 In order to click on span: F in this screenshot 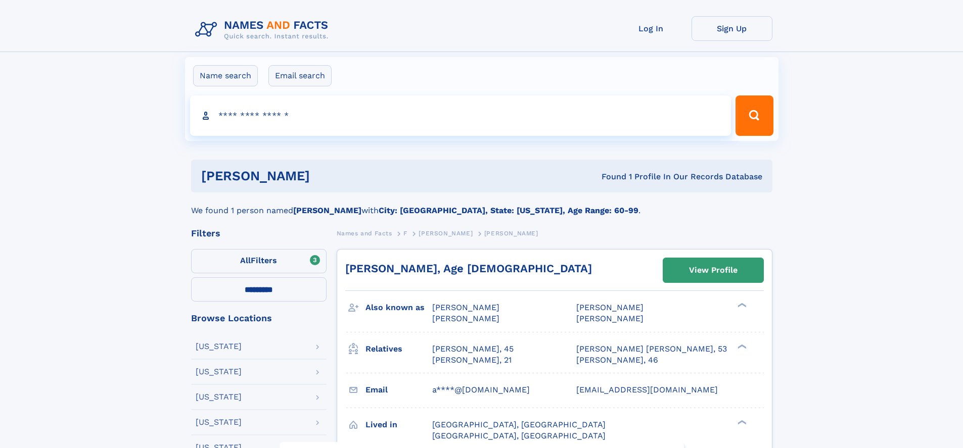, I will do `click(405, 233)`.